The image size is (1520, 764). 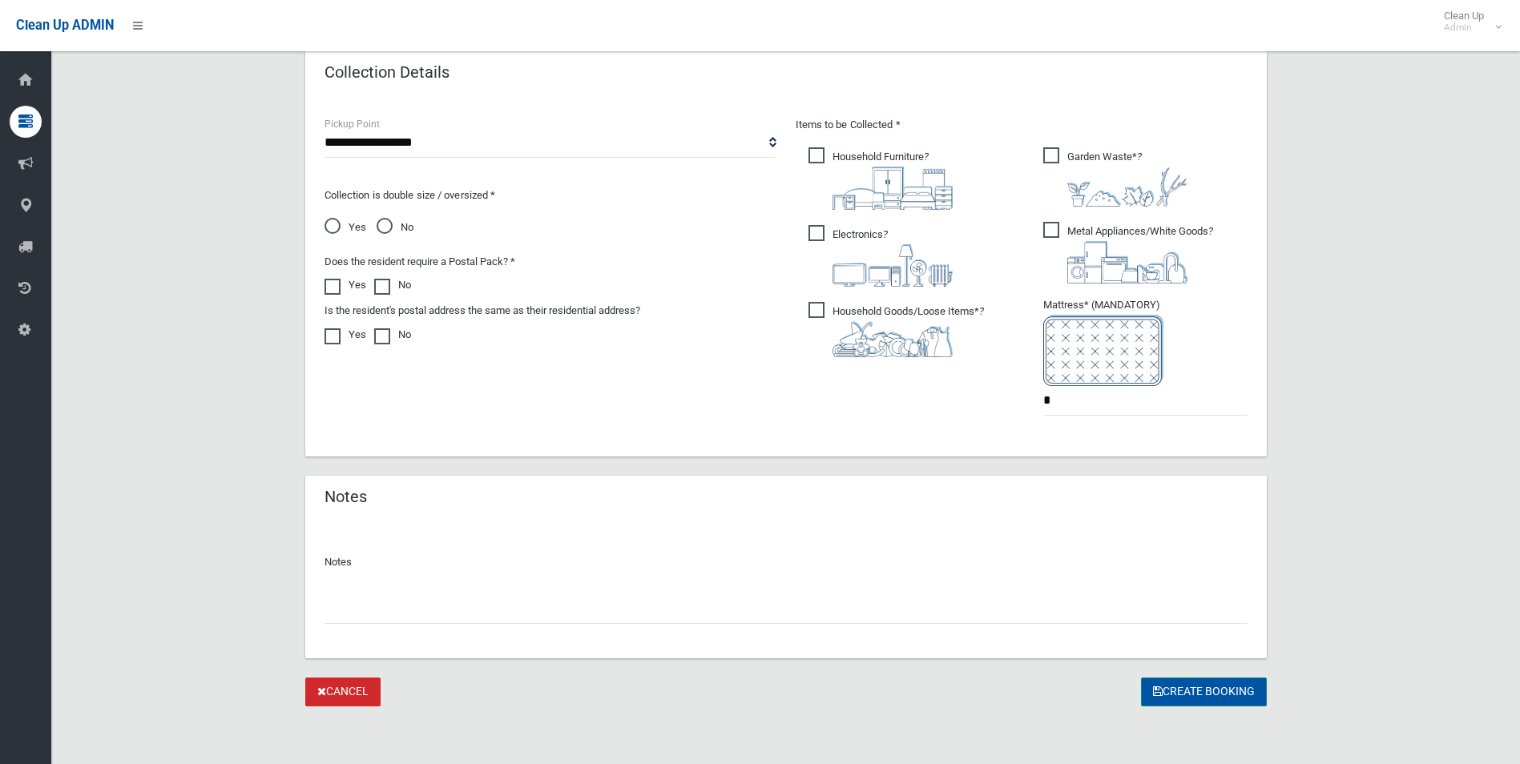 I want to click on img: b13cc3517677393f34c0a387616ef184.png, so click(x=892, y=339).